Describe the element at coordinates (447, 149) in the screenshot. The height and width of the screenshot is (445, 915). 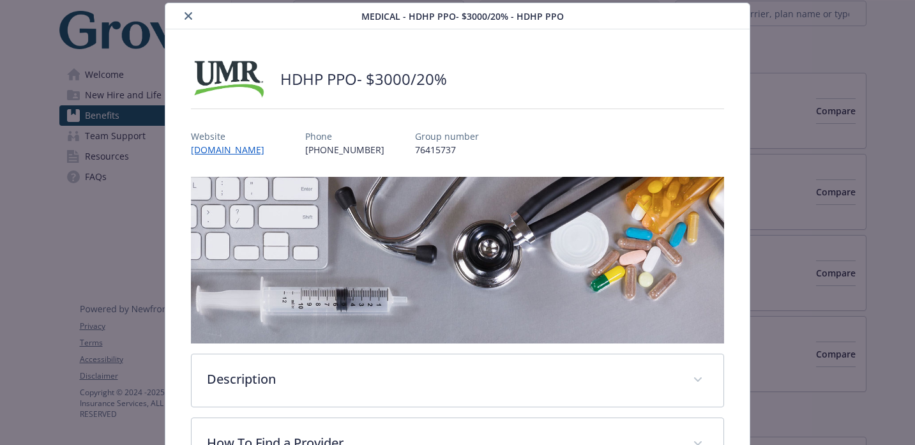
I see `p: 76415737` at that location.